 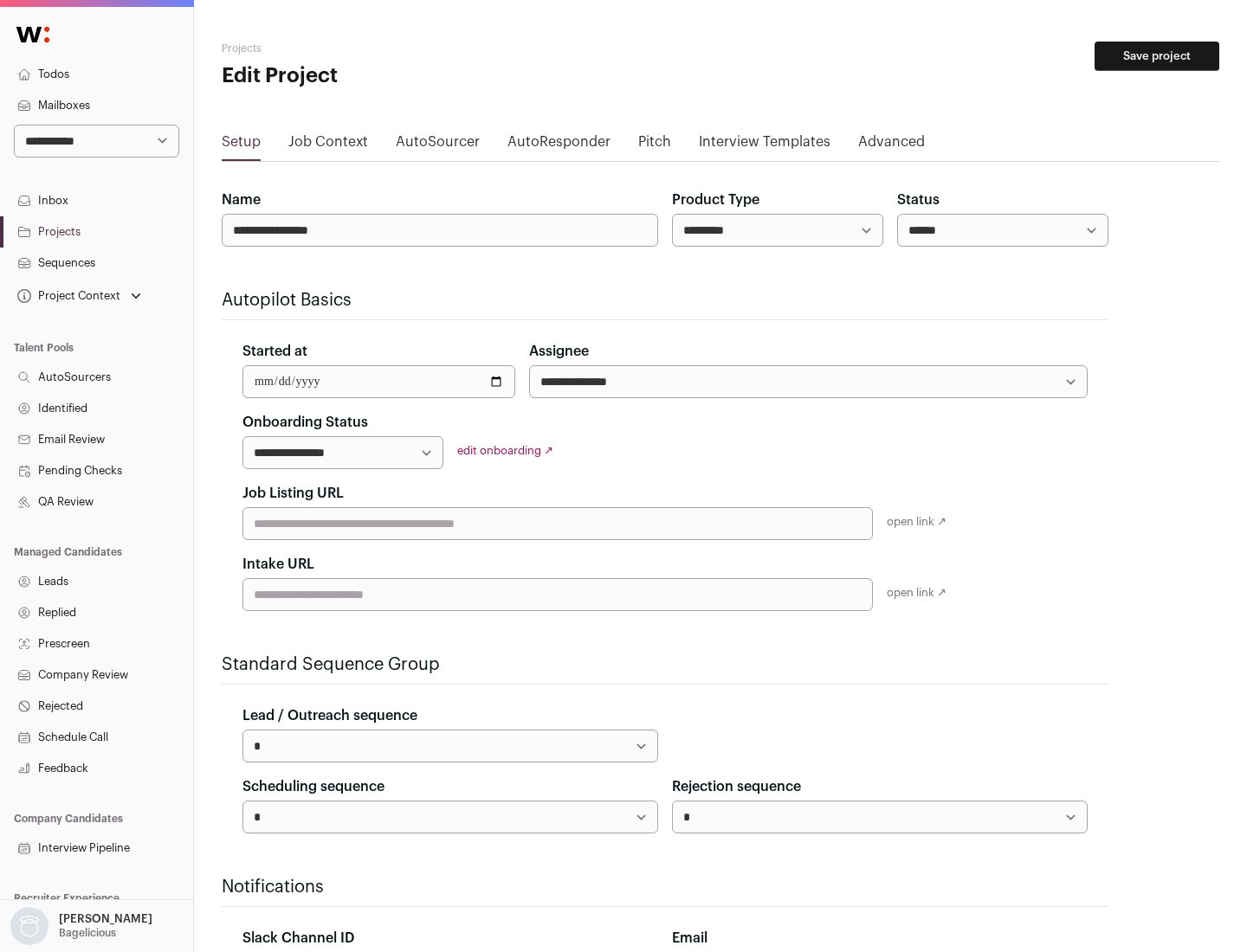 I want to click on label: Slack Channel ID, so click(x=298, y=938).